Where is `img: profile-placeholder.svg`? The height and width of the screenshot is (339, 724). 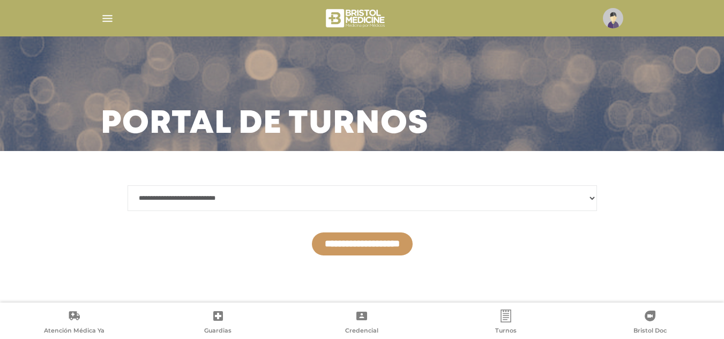 img: profile-placeholder.svg is located at coordinates (613, 18).